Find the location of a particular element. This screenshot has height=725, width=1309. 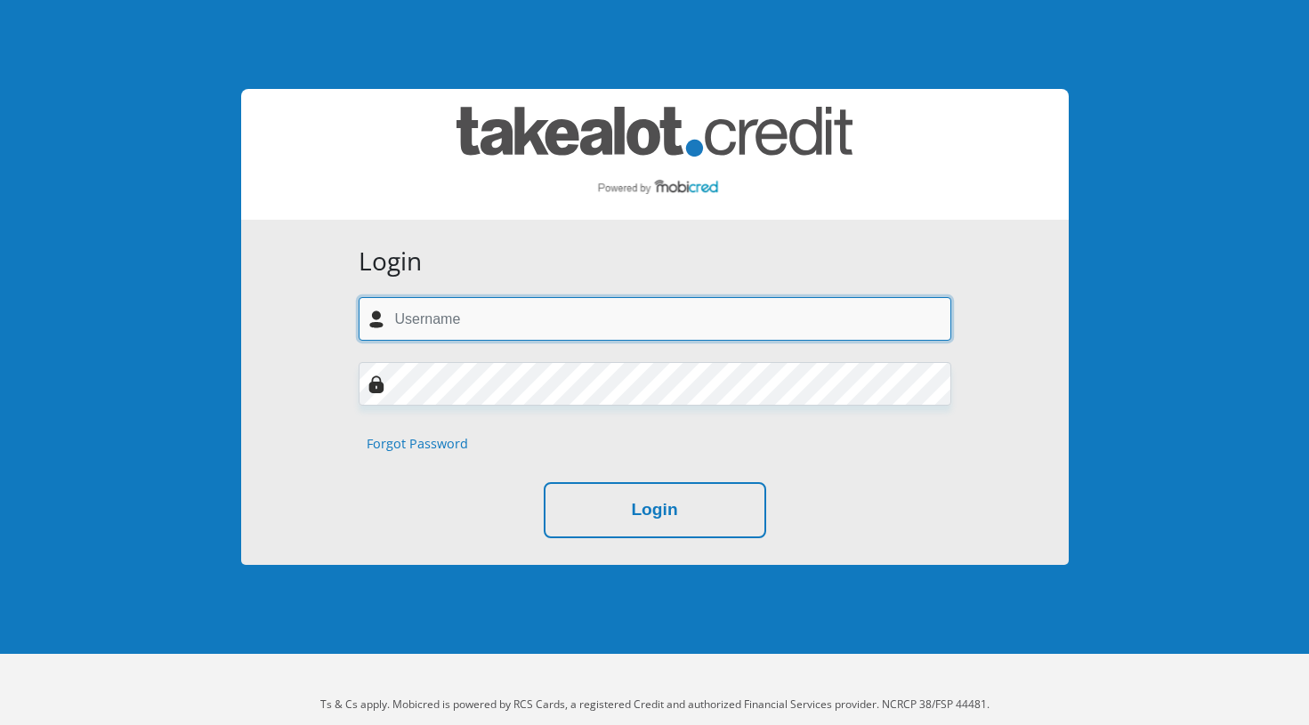

input: Username is located at coordinates (655, 318).